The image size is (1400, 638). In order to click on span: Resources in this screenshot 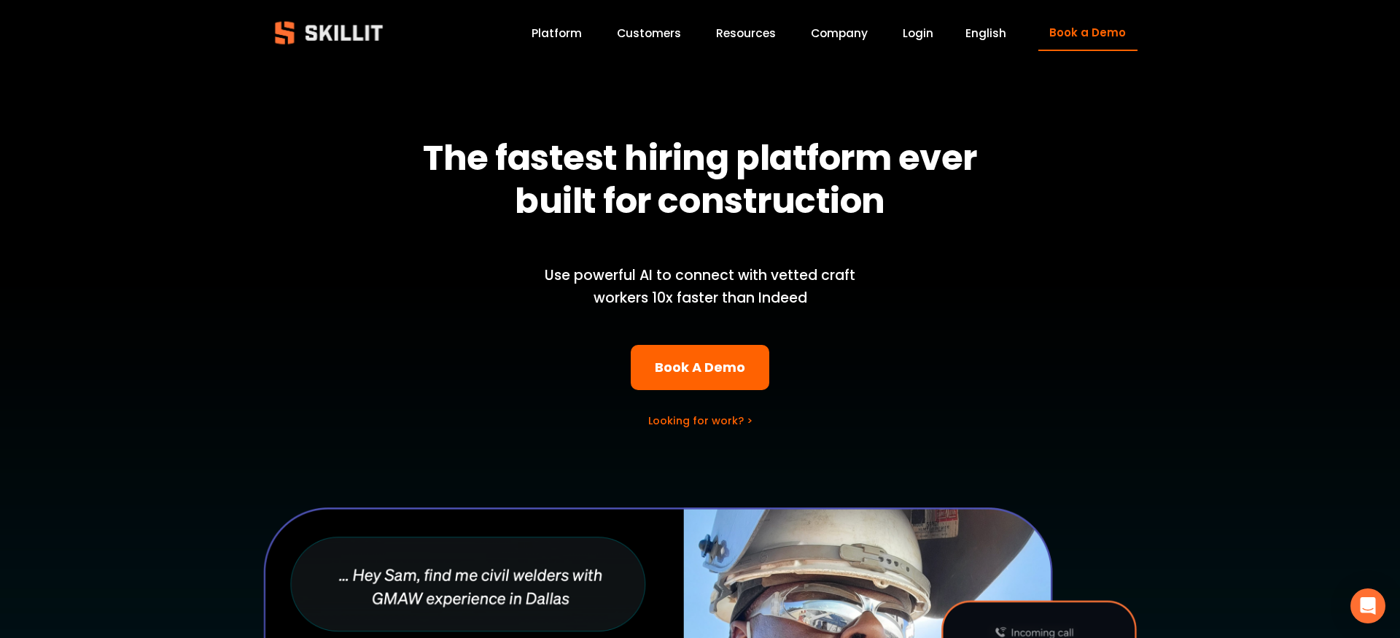, I will do `click(746, 33)`.